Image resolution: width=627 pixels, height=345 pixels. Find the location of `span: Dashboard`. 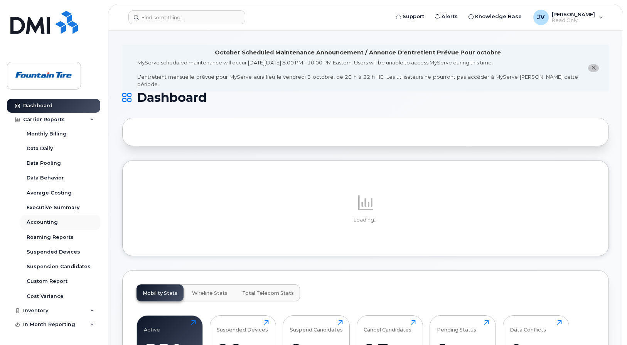

span: Dashboard is located at coordinates (172, 98).